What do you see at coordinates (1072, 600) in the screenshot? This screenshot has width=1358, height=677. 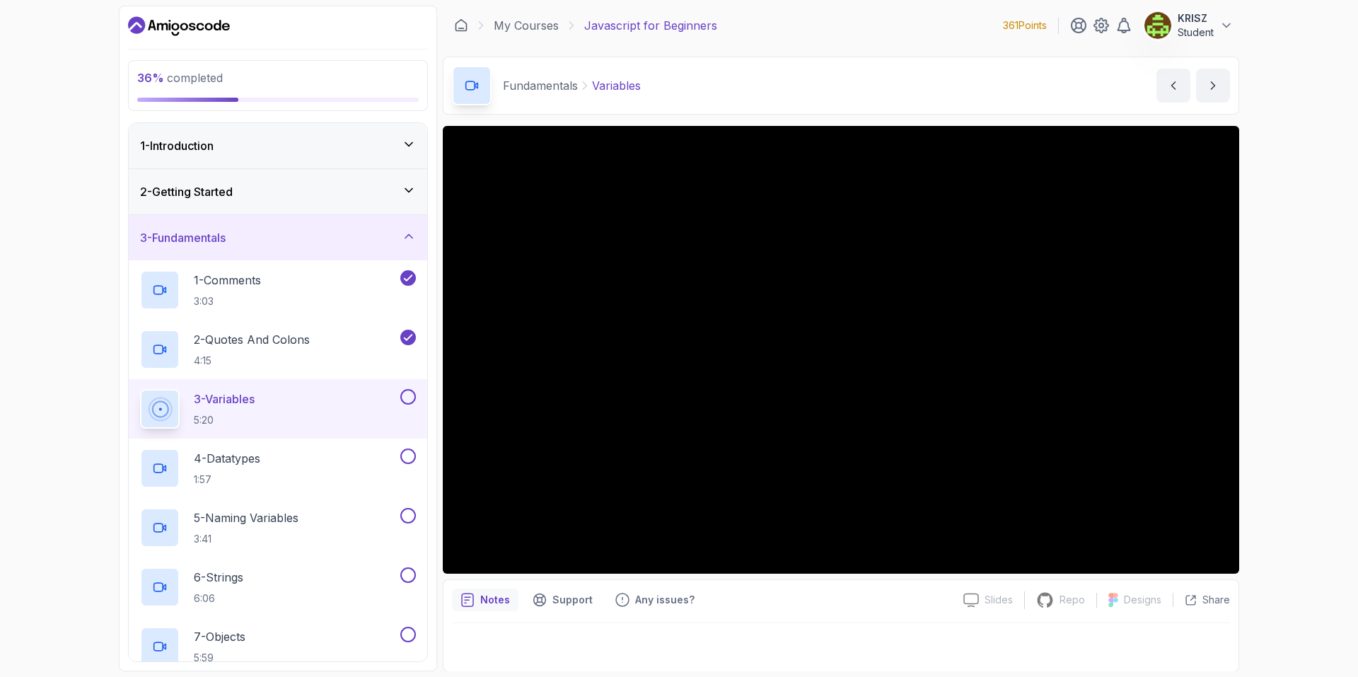 I see `p: Repo` at bounding box center [1072, 600].